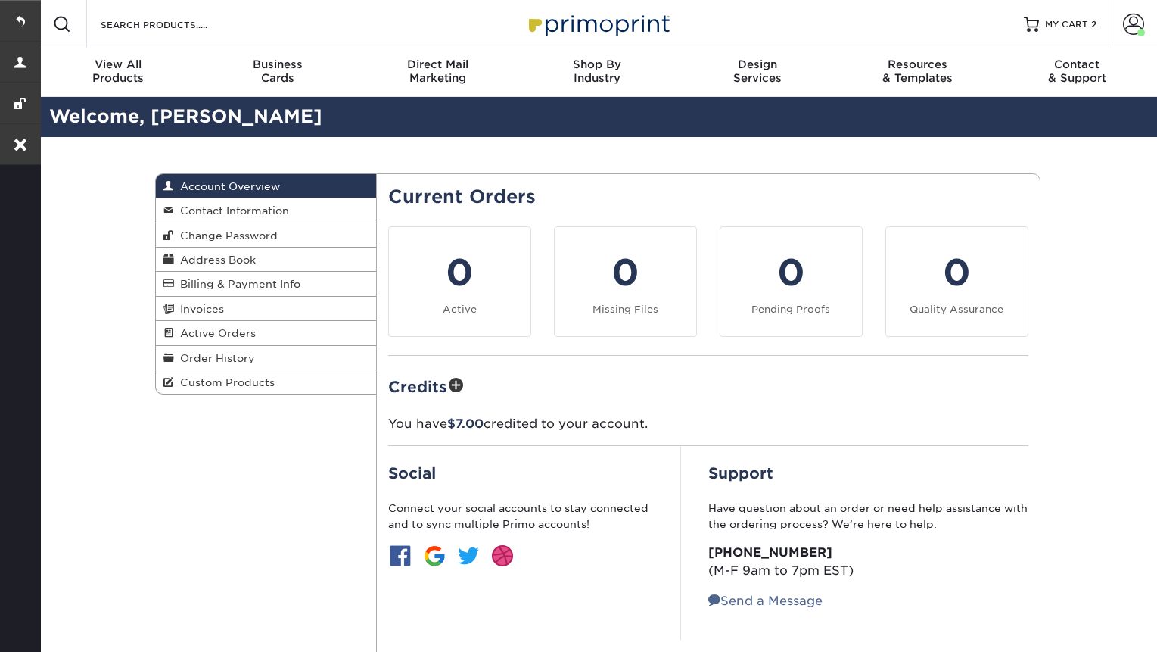 The width and height of the screenshot is (1157, 652). Describe the element at coordinates (117, 71) in the screenshot. I see `div: Products` at that location.